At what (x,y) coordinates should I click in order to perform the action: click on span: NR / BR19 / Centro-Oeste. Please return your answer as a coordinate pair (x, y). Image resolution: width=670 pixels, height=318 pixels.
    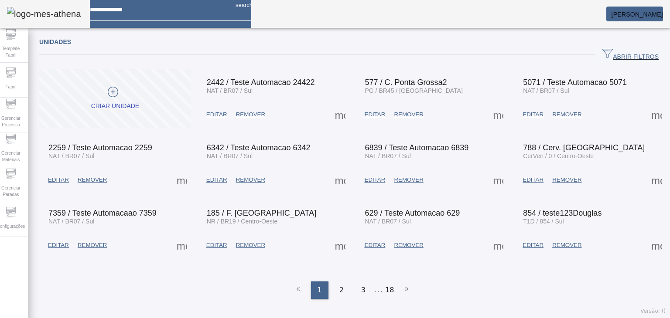
    Looking at the image, I should click on (242, 222).